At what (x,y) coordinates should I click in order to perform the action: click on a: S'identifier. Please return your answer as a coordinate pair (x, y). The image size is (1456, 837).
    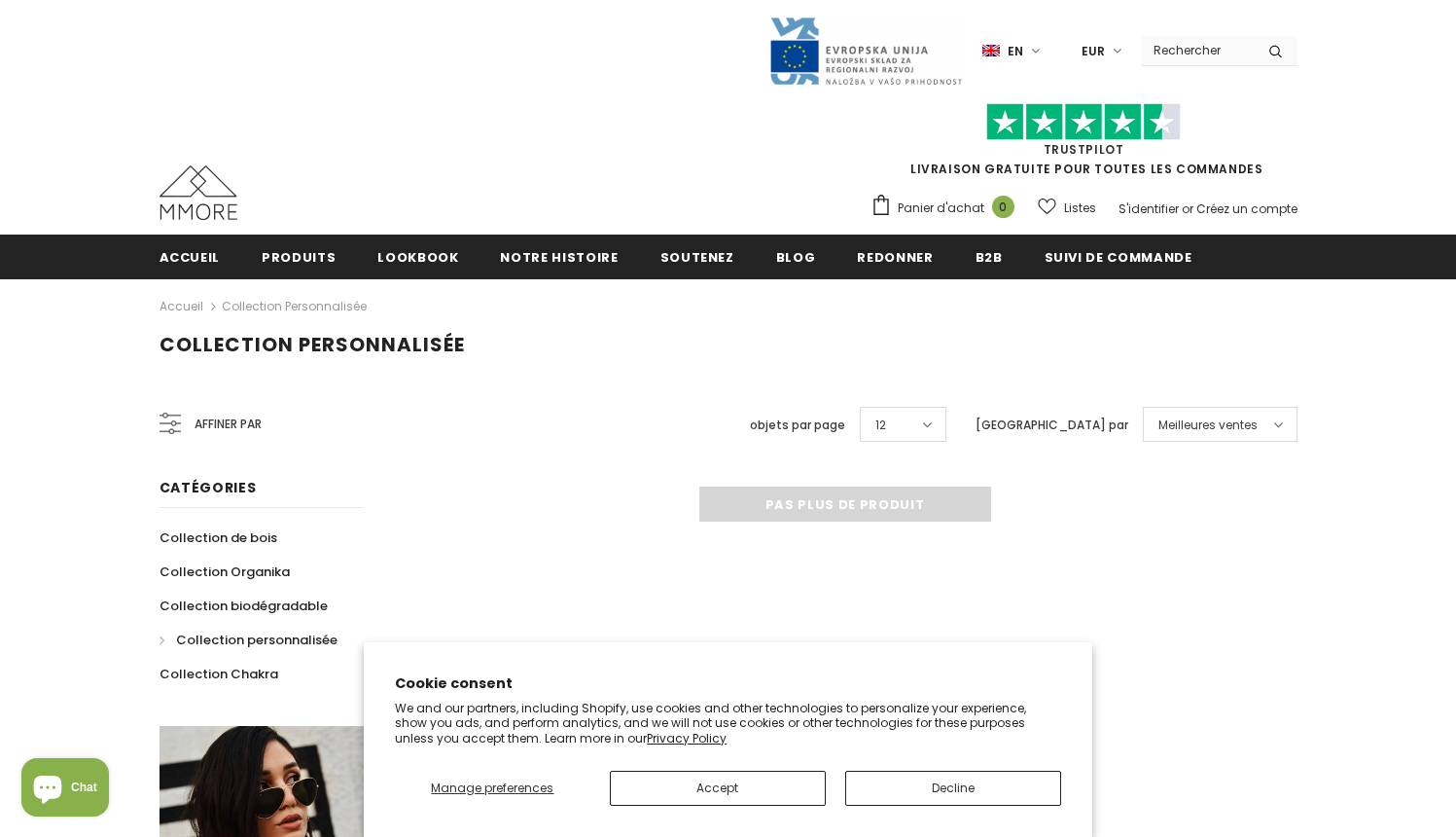
    Looking at the image, I should click on (1149, 209).